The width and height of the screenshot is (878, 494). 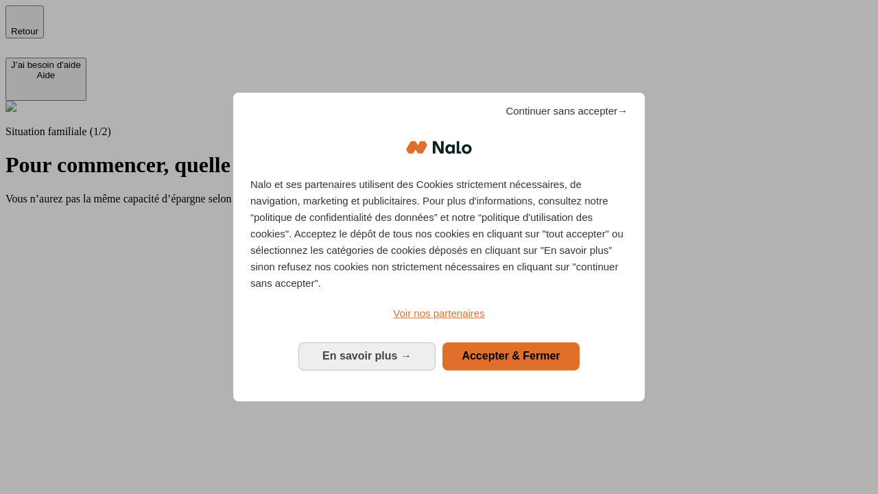 What do you see at coordinates (438, 313) in the screenshot?
I see `span: Voir nos partenaires` at bounding box center [438, 313].